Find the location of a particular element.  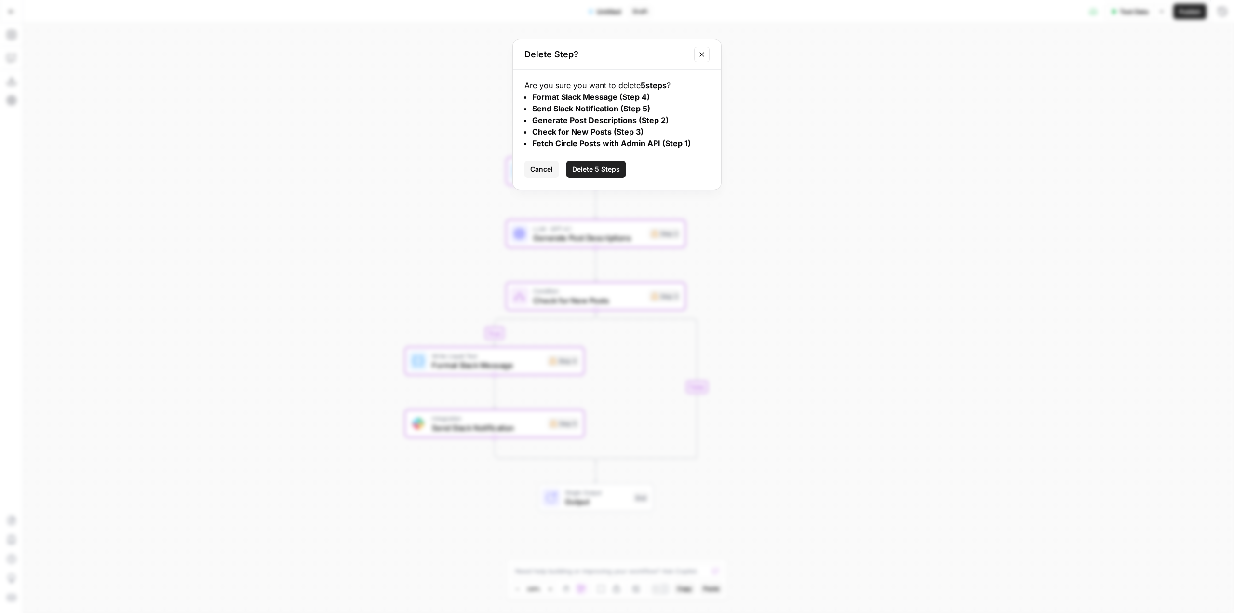

button: Close modal is located at coordinates (702, 54).